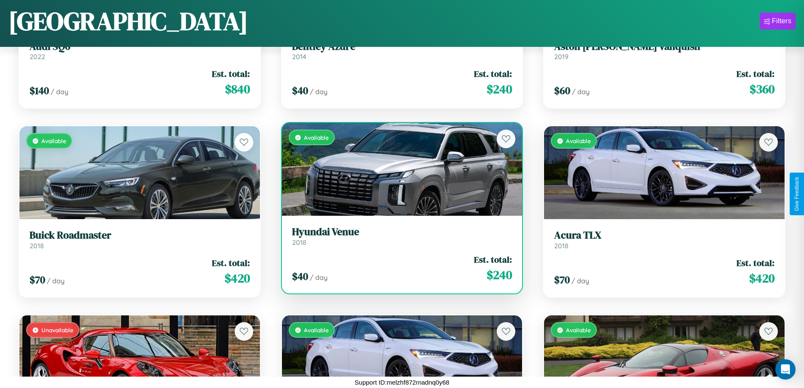 The width and height of the screenshot is (804, 388). I want to click on a: Audi SQ62022, so click(140, 51).